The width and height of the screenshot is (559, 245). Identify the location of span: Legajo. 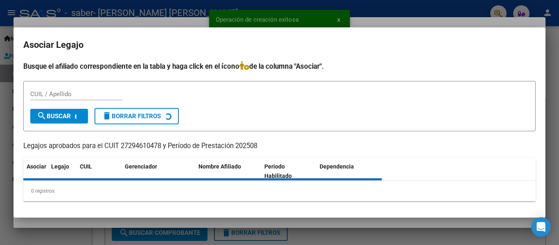
(60, 166).